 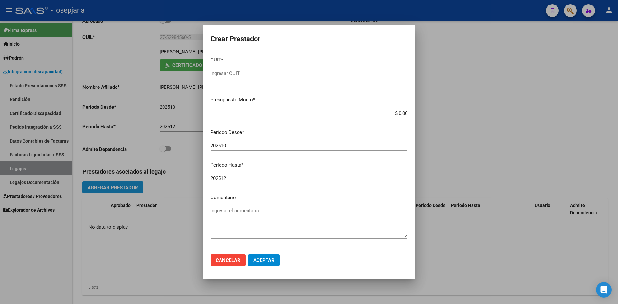 What do you see at coordinates (228, 261) in the screenshot?
I see `span: Cancelar` at bounding box center [228, 261].